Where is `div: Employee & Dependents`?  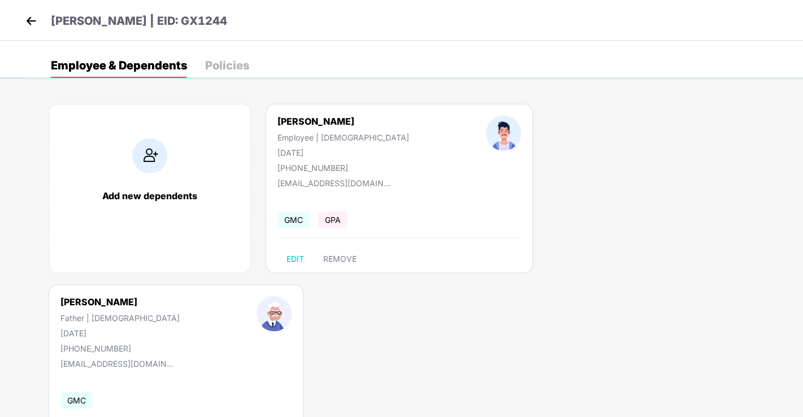 div: Employee & Dependents is located at coordinates (119, 66).